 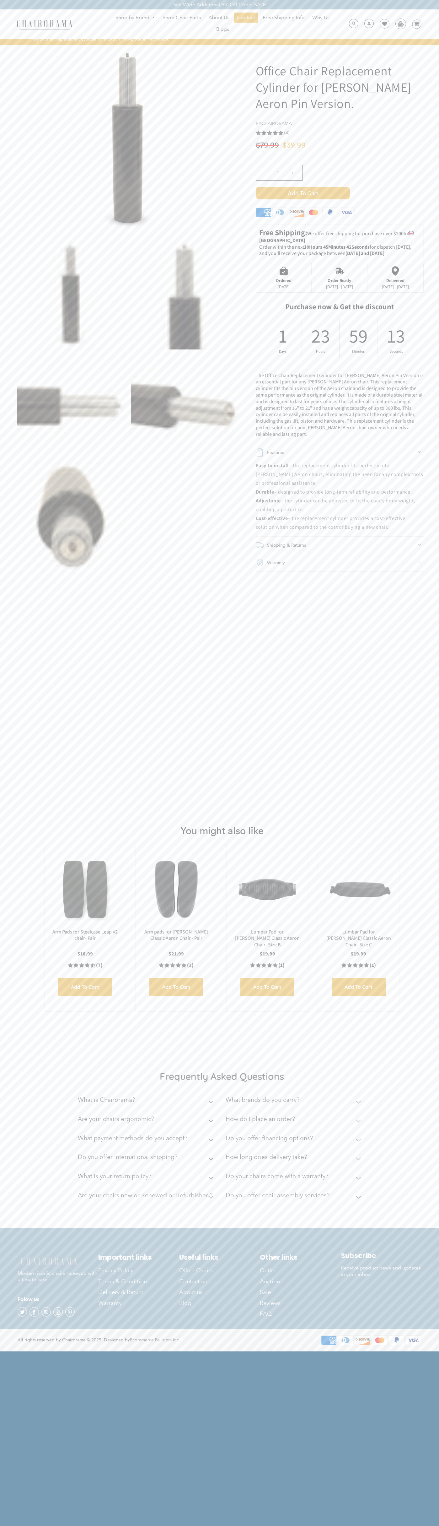 I want to click on span: $21.99, so click(x=176, y=953).